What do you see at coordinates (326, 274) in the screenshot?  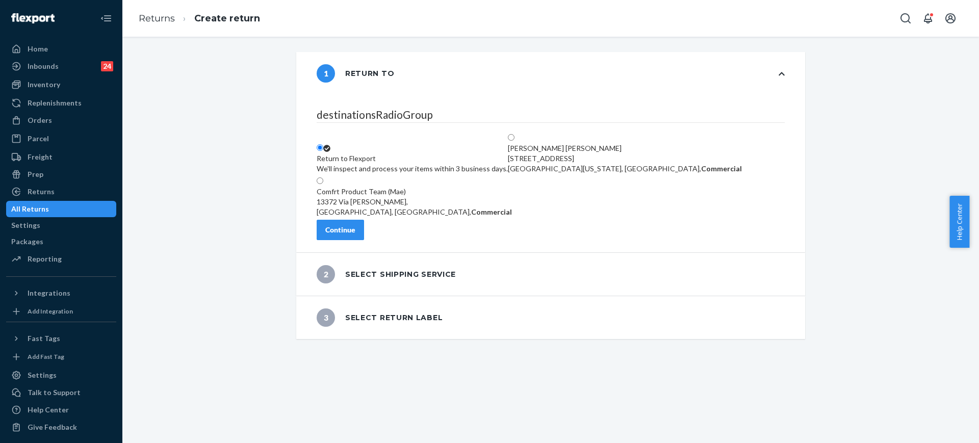 I see `span: 2` at bounding box center [326, 274].